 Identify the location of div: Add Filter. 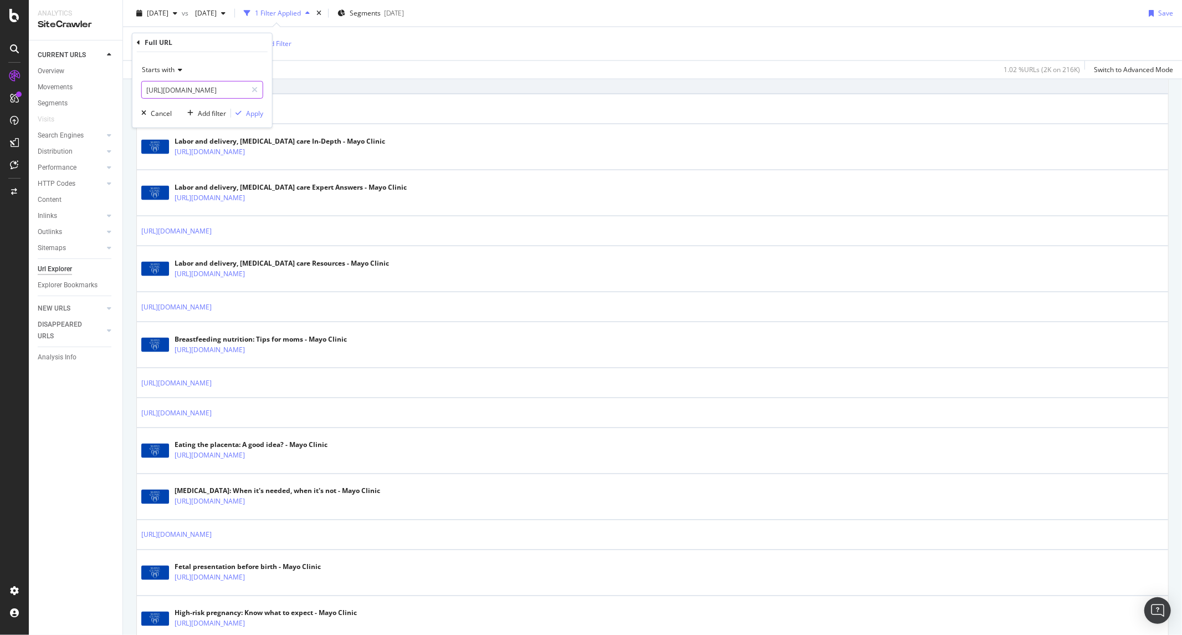
(277, 43).